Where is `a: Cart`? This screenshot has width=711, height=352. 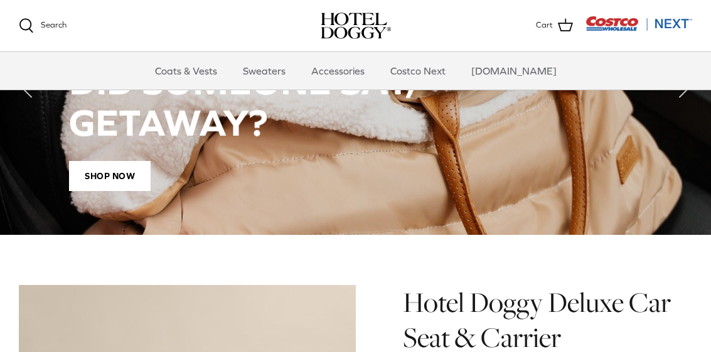 a: Cart is located at coordinates (554, 26).